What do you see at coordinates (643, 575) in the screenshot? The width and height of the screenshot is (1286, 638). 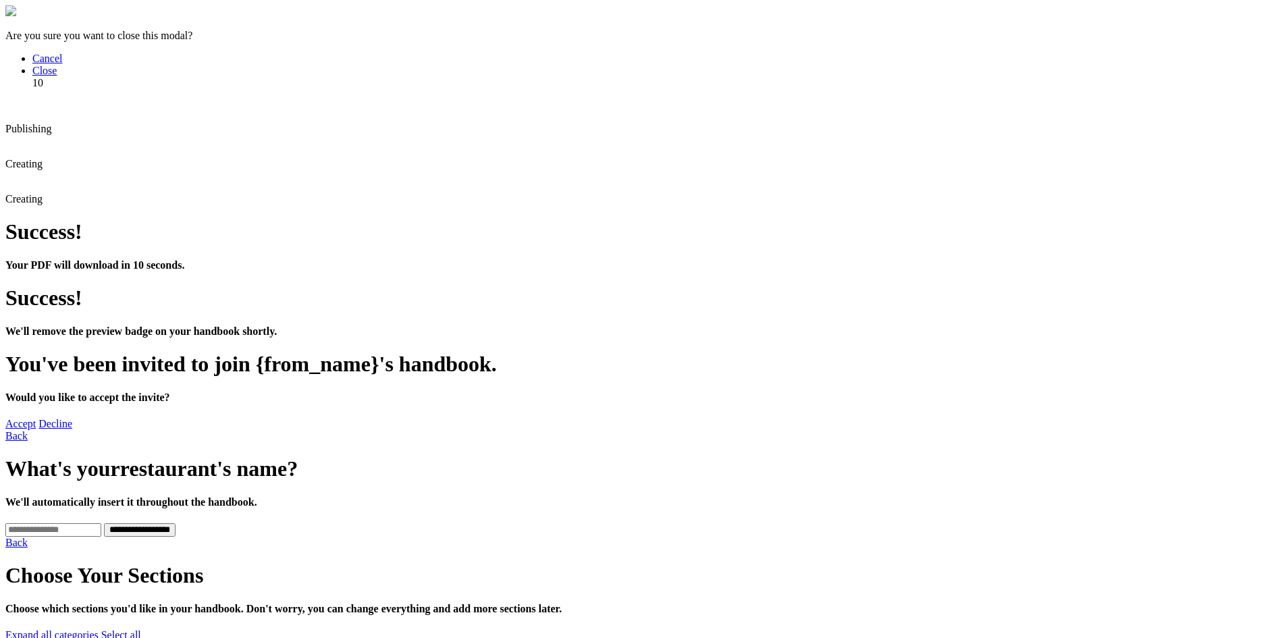 I see `h1: Choose Your Sections` at bounding box center [643, 575].